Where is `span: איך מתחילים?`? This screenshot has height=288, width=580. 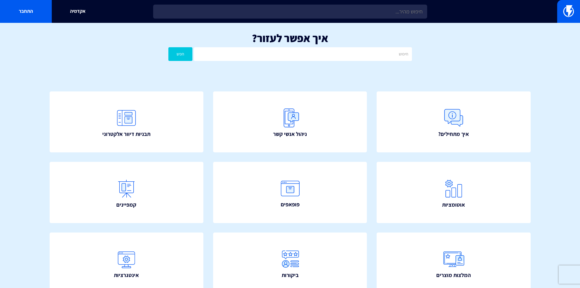 span: איך מתחילים? is located at coordinates (454, 134).